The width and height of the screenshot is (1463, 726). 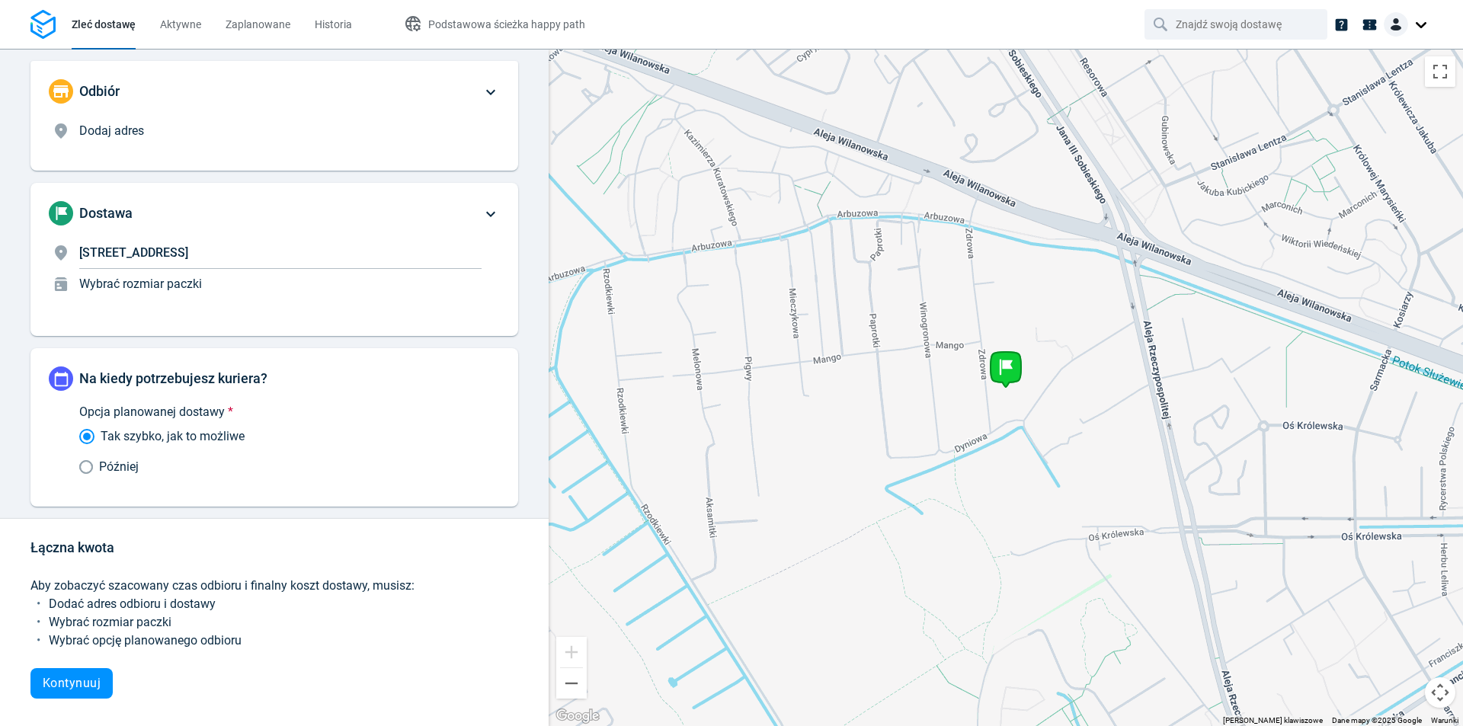 What do you see at coordinates (1445, 720) in the screenshot?
I see `a: Warunki` at bounding box center [1445, 720].